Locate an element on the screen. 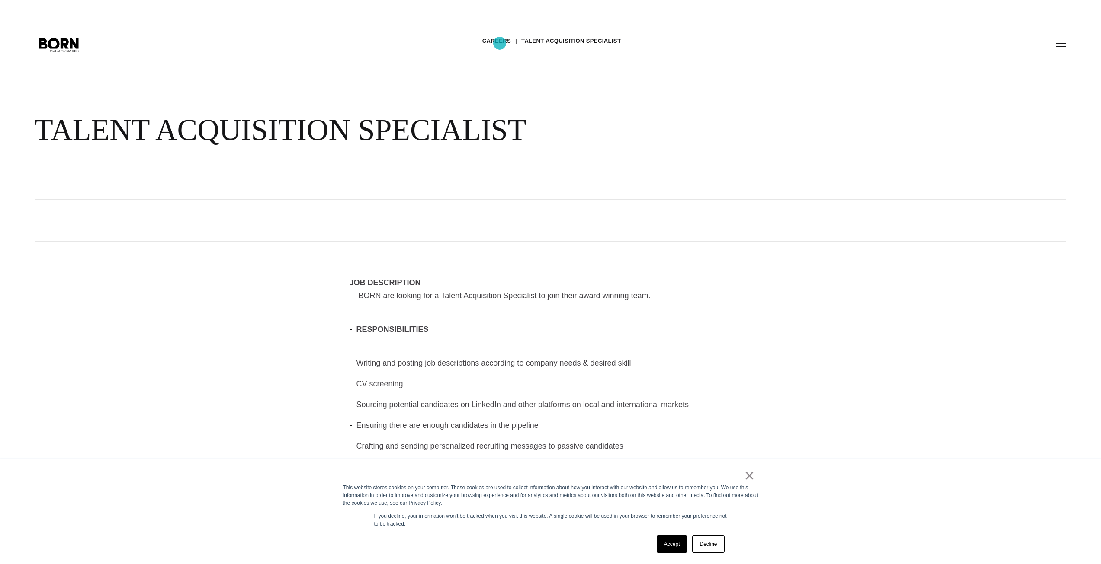 The width and height of the screenshot is (1101, 564). a: TALENT ACQUISITION SPECIALIST is located at coordinates (571, 41).